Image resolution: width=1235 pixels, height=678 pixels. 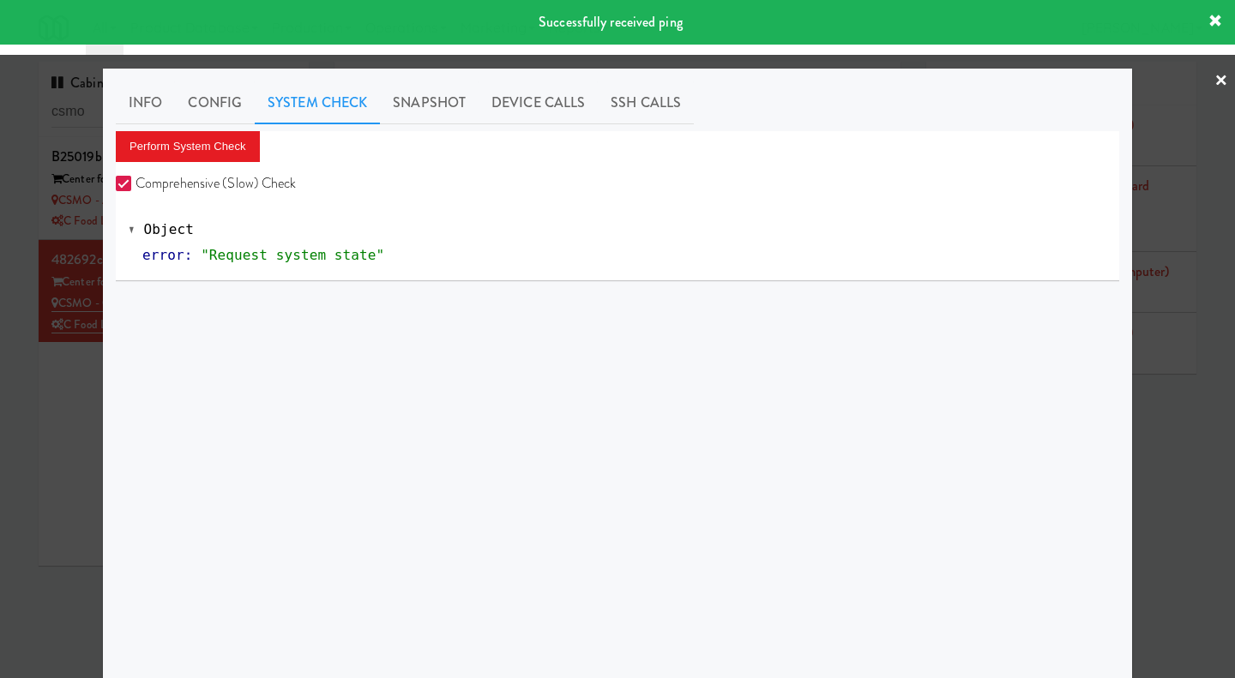 What do you see at coordinates (646, 103) in the screenshot?
I see `a: SSH Calls` at bounding box center [646, 103].